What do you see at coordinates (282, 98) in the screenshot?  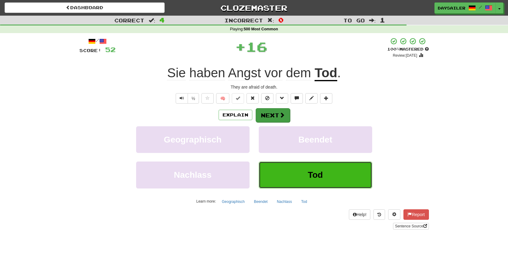 I see `button: Grammar (alt+g)` at bounding box center [282, 98].